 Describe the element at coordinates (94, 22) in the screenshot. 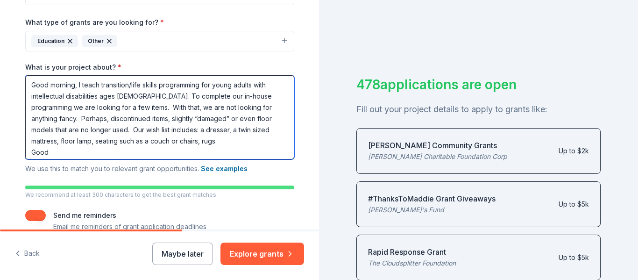

I see `label: What type of grants are you looking for?` at that location.